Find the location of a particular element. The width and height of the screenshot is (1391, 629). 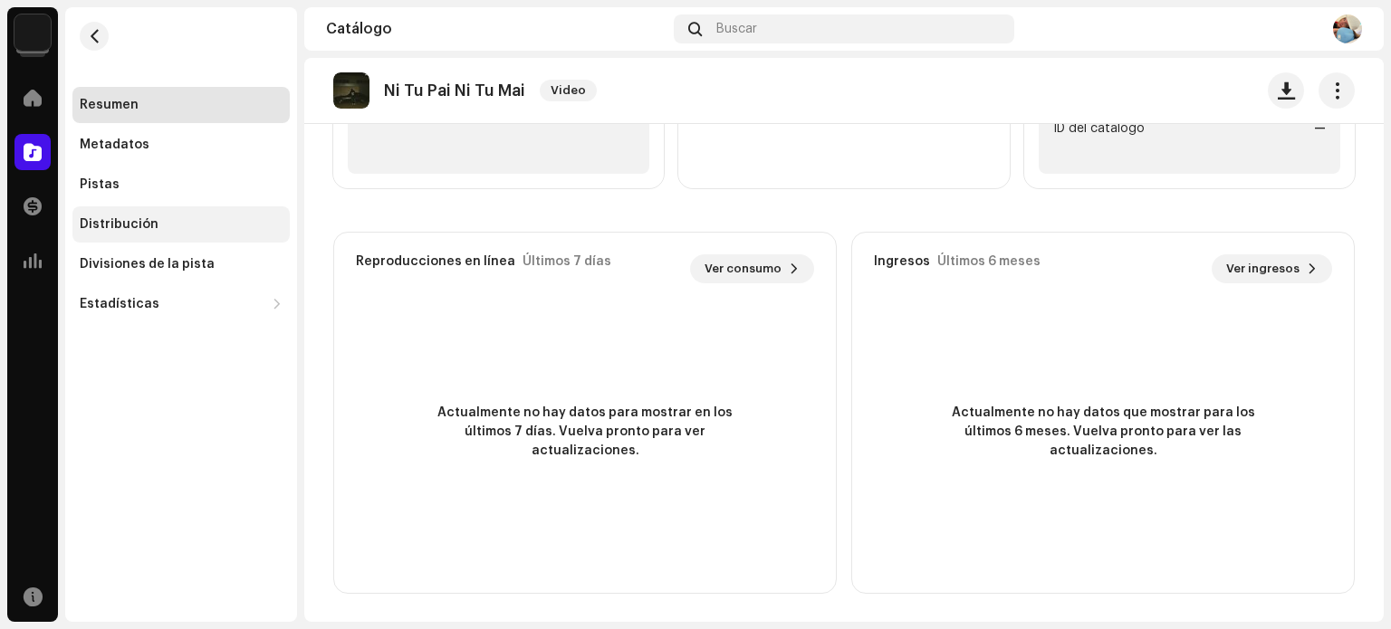

button: Ver ingresos is located at coordinates (1271, 269).